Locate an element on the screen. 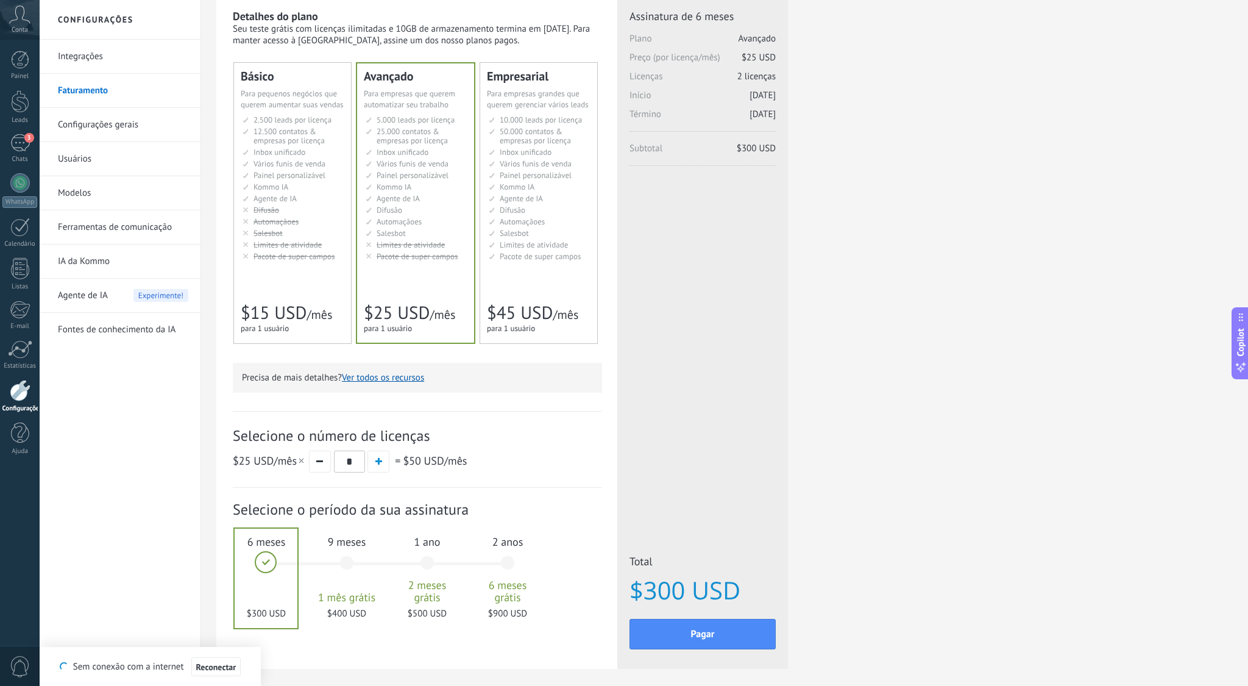 The height and width of the screenshot is (686, 1248). div: Empresarial is located at coordinates (539, 76).